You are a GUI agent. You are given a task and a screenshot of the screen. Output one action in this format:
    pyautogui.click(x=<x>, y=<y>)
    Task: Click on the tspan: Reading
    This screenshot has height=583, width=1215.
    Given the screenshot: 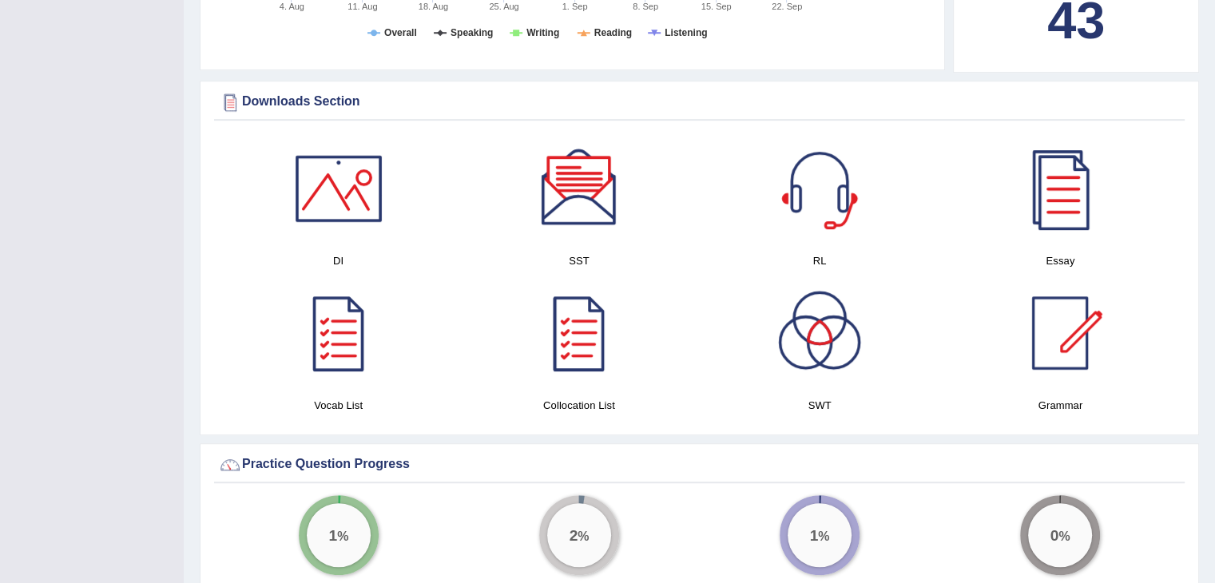 What is the action you would take?
    pyautogui.click(x=613, y=33)
    